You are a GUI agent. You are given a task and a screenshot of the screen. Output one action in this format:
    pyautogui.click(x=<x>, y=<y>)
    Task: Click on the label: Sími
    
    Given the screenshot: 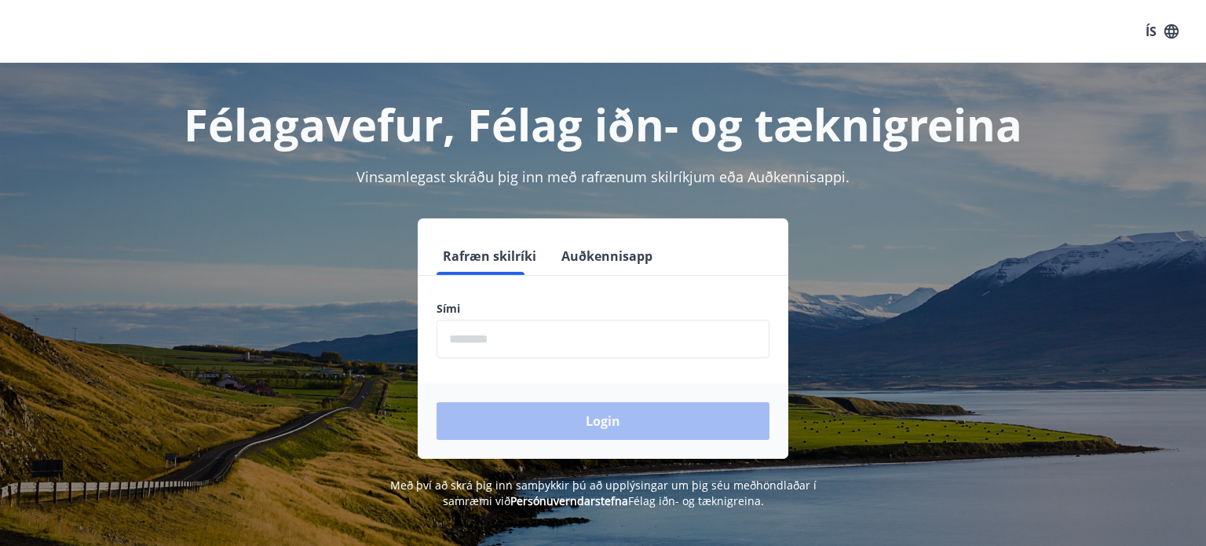 What is the action you would take?
    pyautogui.click(x=603, y=309)
    